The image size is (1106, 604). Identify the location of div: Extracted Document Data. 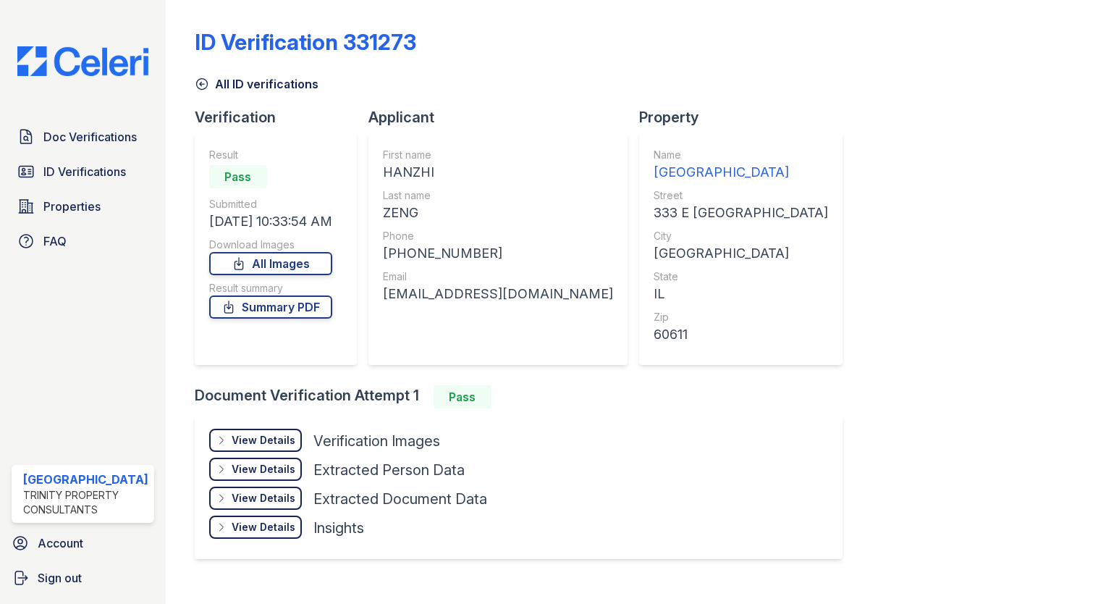
(400, 499).